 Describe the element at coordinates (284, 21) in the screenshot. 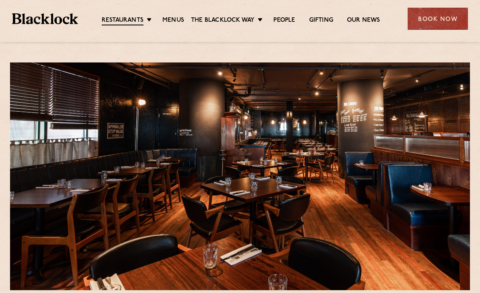

I see `a: People` at that location.